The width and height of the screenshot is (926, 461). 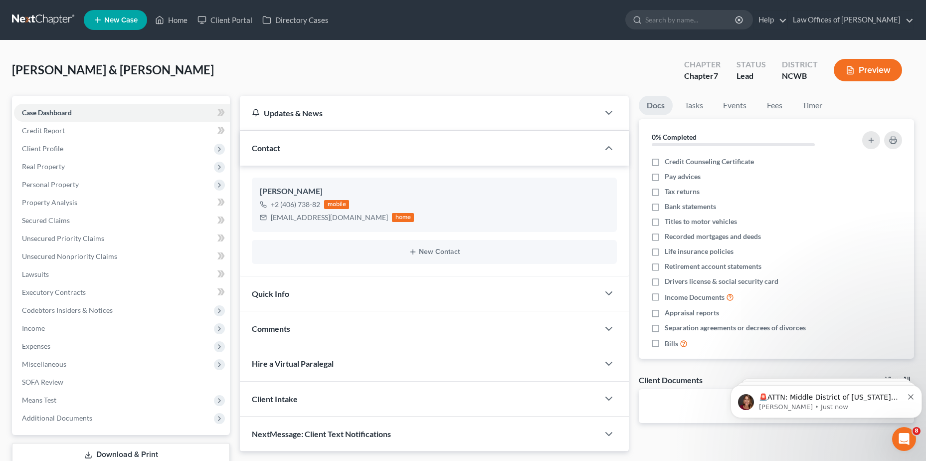 I want to click on span: Credit Report, so click(x=43, y=130).